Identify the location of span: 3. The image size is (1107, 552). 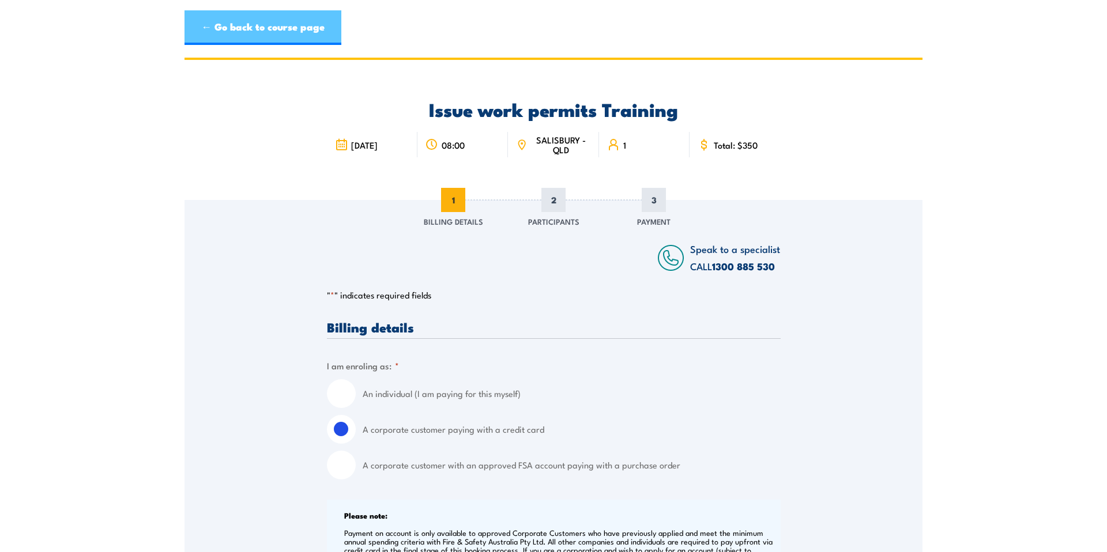
(654, 200).